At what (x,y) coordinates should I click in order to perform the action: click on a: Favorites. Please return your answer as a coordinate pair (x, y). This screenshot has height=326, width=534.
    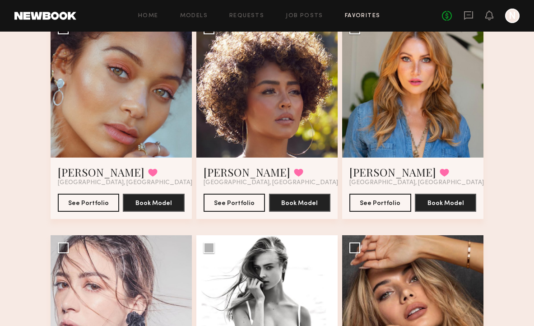
    Looking at the image, I should click on (362, 16).